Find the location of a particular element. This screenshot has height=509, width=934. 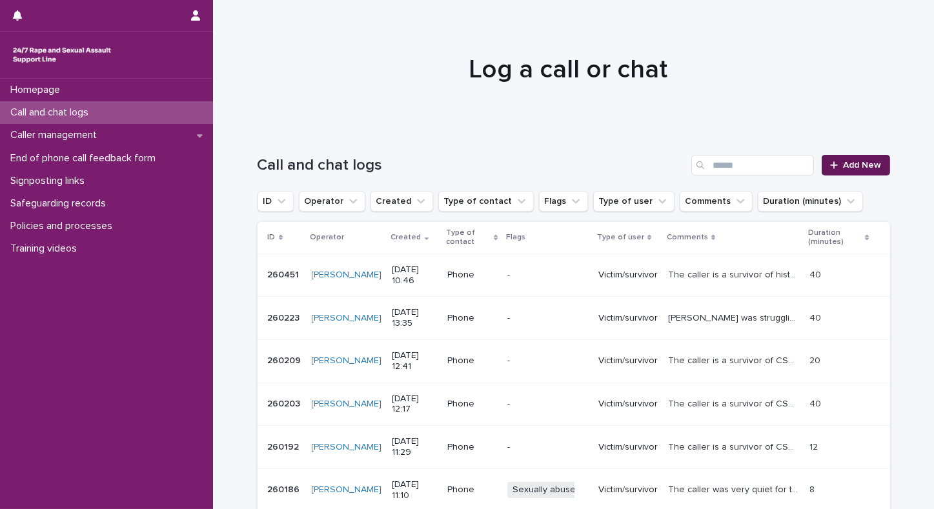

span: Add New is located at coordinates (862, 165).